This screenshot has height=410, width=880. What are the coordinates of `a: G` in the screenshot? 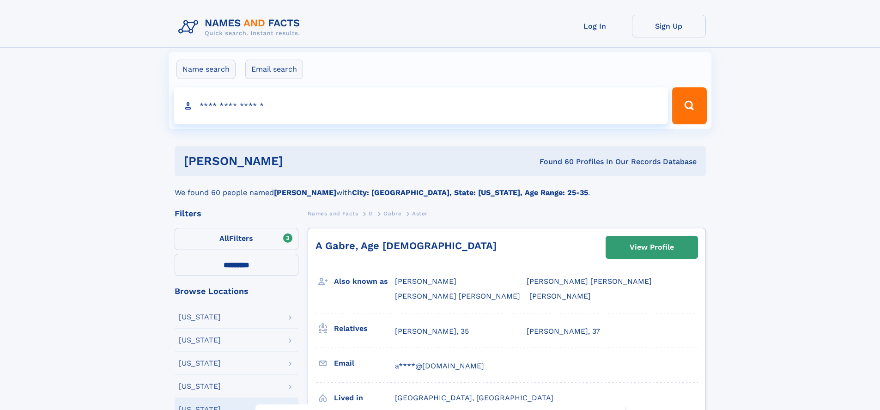 It's located at (371, 213).